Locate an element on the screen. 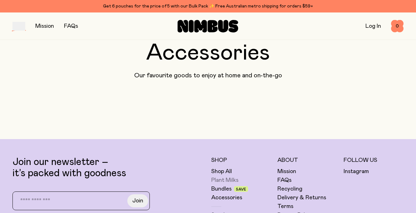  a: Terms is located at coordinates (285, 207).